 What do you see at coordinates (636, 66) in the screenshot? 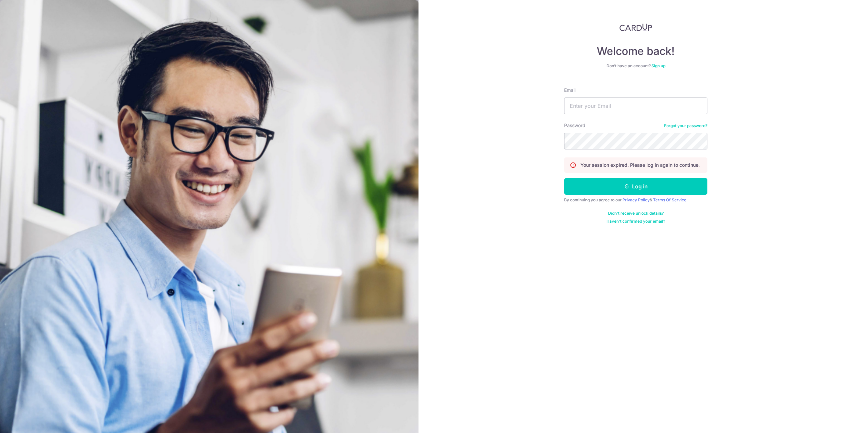
I see `div: Don’t have an account?` at bounding box center [636, 66].